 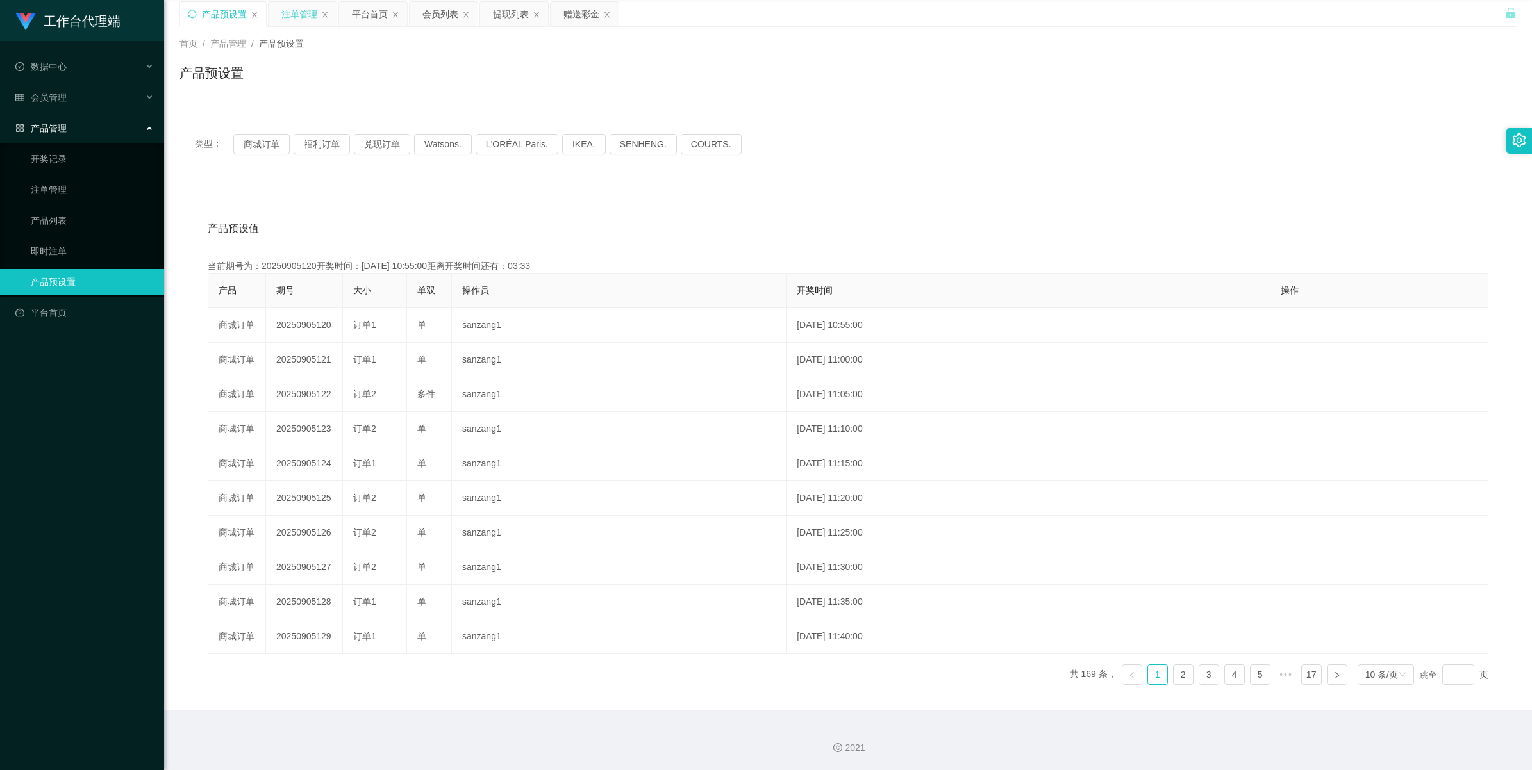 What do you see at coordinates (426, 290) in the screenshot?
I see `span: 单双` at bounding box center [426, 290].